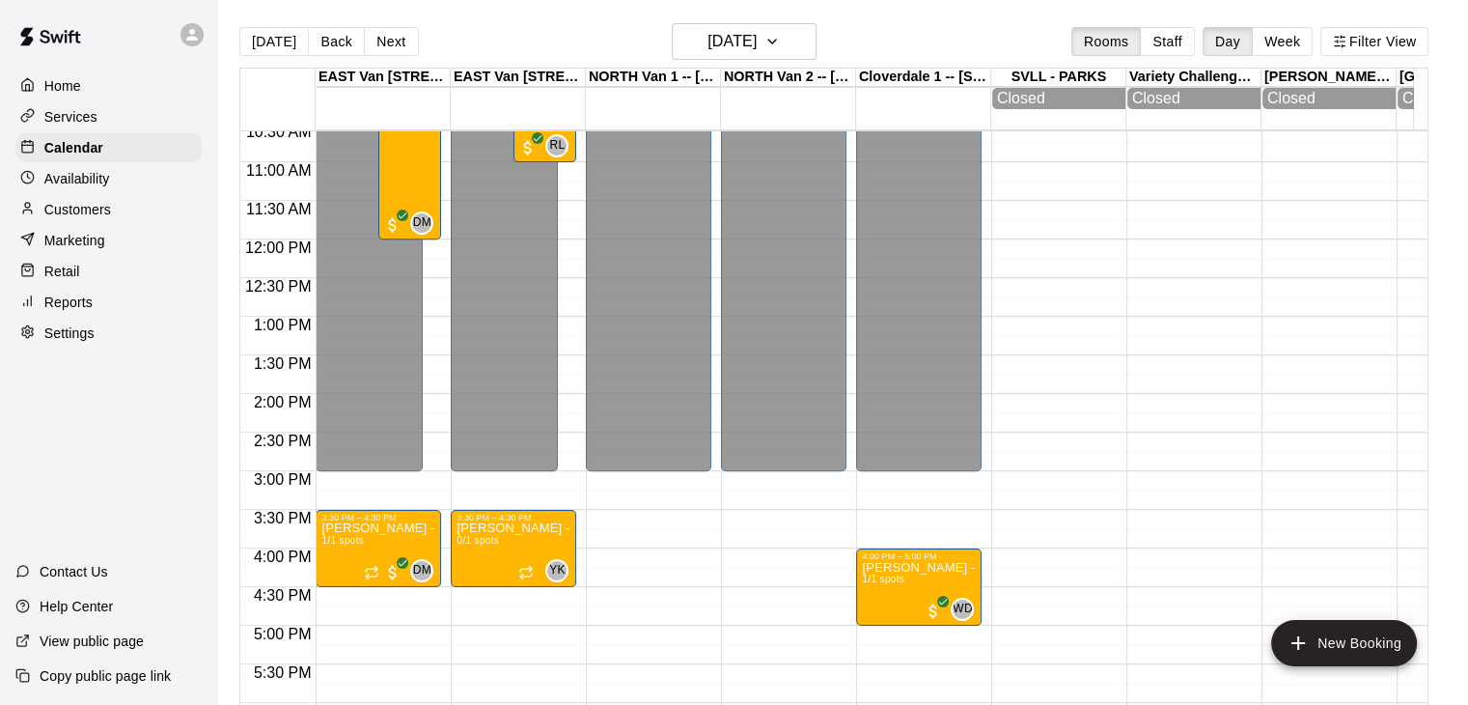  What do you see at coordinates (283, 479) in the screenshot?
I see `span: 3:00 PM` at bounding box center [283, 479].